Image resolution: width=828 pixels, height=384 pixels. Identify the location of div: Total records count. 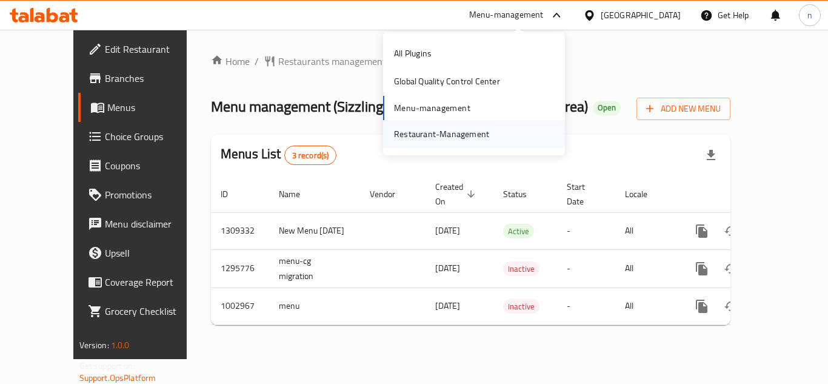
(310, 155).